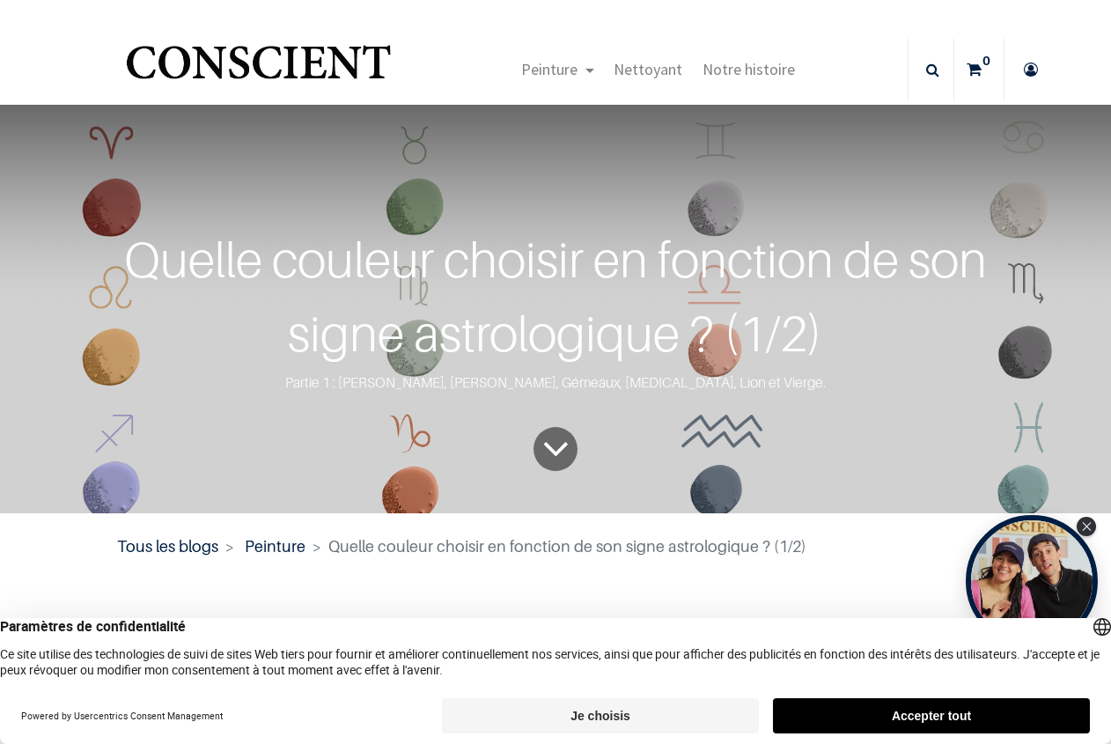  I want to click on span: Peinture, so click(549, 69).